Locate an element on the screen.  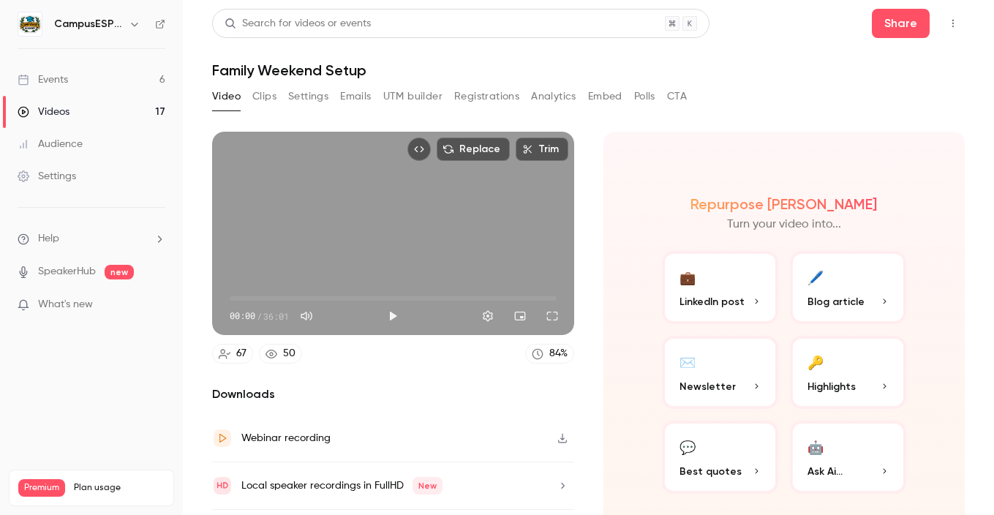
button: Embed is located at coordinates (605, 97).